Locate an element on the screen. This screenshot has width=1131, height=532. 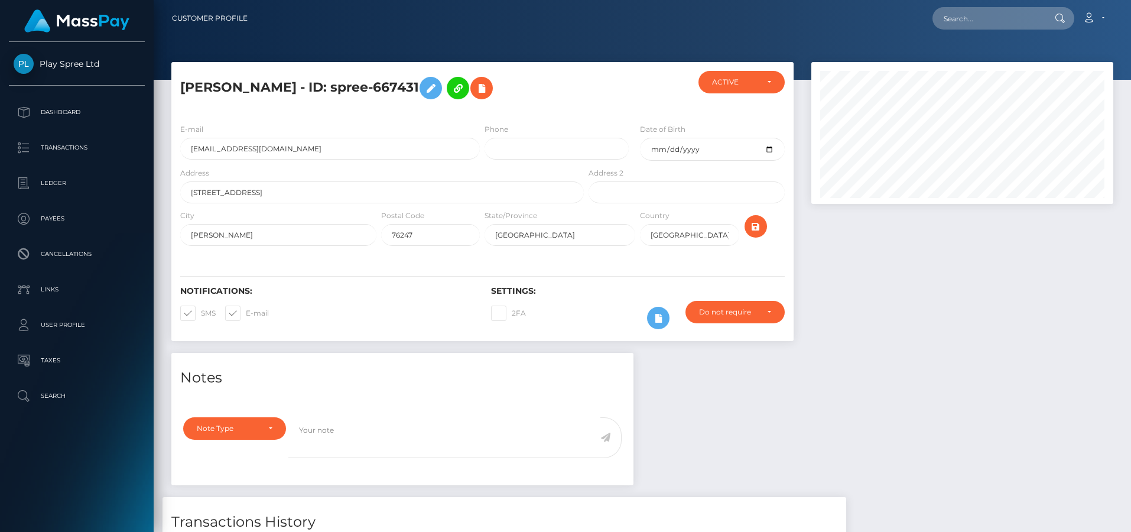
div: ACTIVE is located at coordinates (734, 82).